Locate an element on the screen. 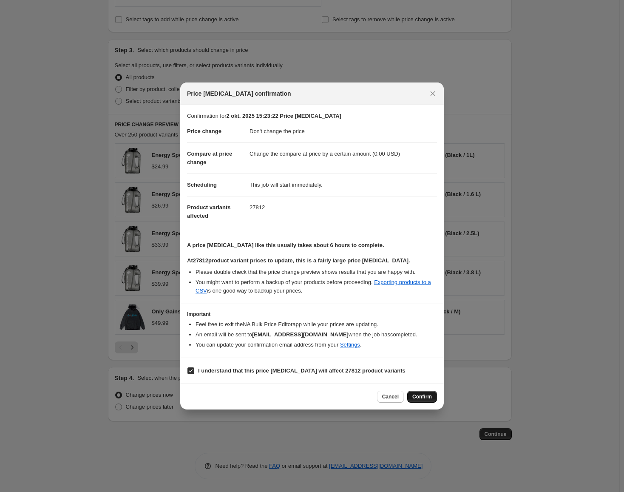 Image resolution: width=624 pixels, height=492 pixels. span: Price change is located at coordinates (204, 131).